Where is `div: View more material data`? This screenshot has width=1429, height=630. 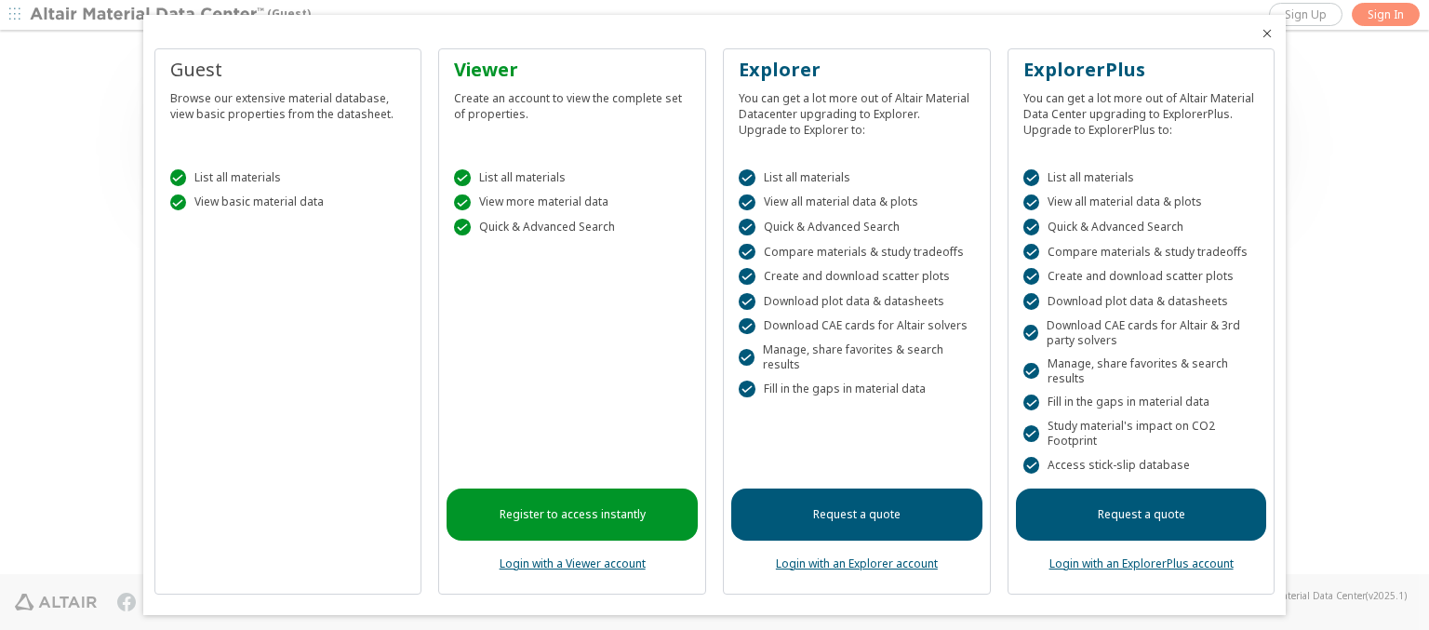 div: View more material data is located at coordinates (572, 203).